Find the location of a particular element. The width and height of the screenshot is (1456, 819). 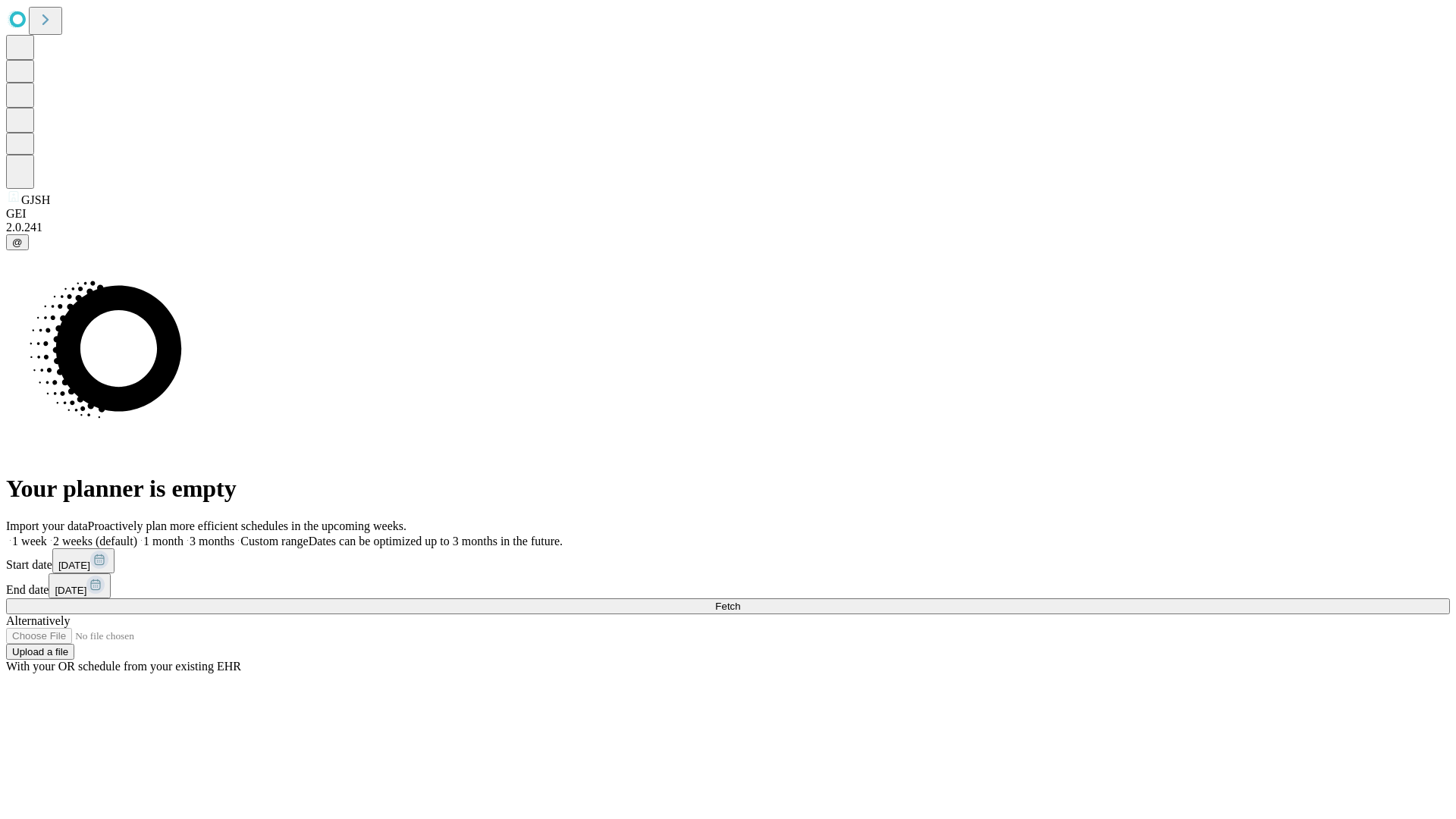

span: Import your data is located at coordinates (47, 525).